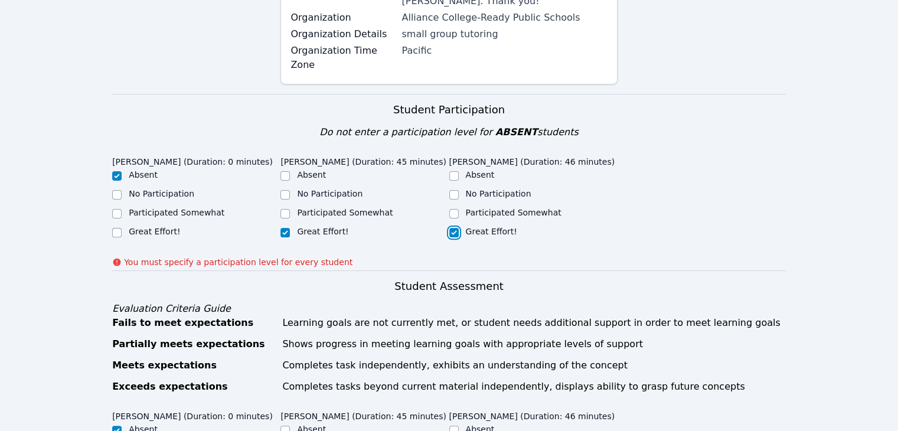 This screenshot has height=431, width=898. What do you see at coordinates (516, 132) in the screenshot?
I see `span: ABSENT` at bounding box center [516, 132].